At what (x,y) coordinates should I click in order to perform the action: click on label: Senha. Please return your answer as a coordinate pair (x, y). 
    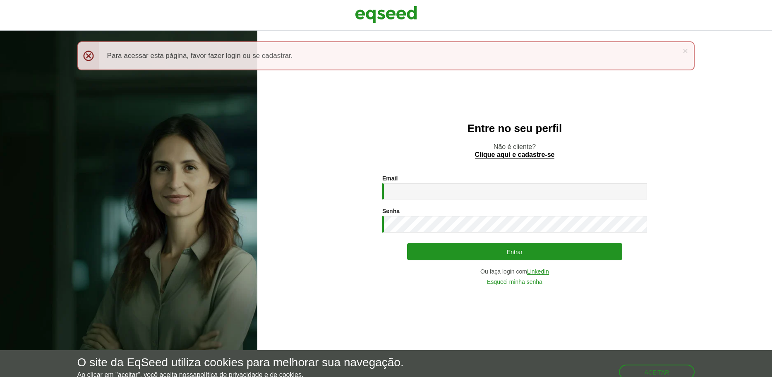
    Looking at the image, I should click on (391, 211).